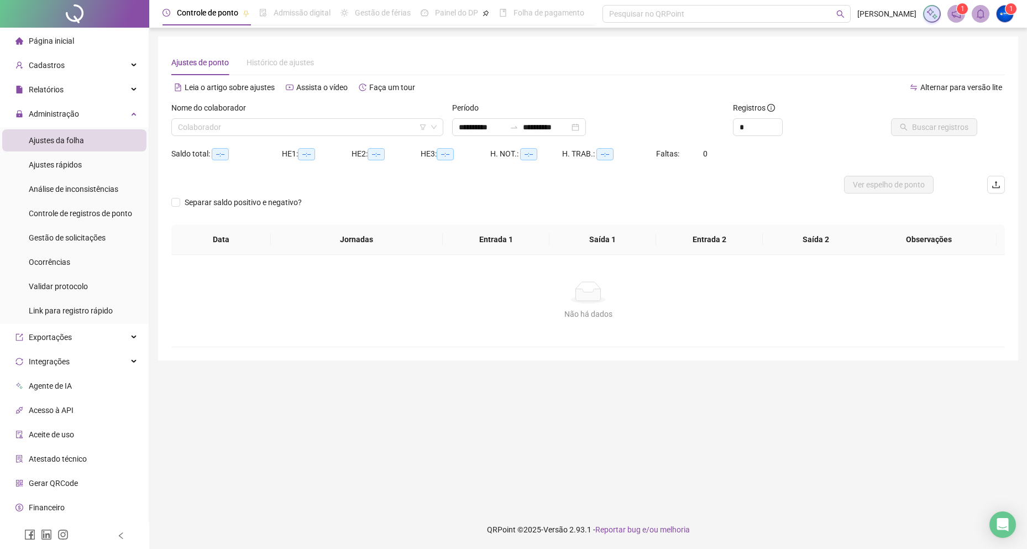 This screenshot has width=1027, height=549. Describe the element at coordinates (121, 536) in the screenshot. I see `span: left` at that location.